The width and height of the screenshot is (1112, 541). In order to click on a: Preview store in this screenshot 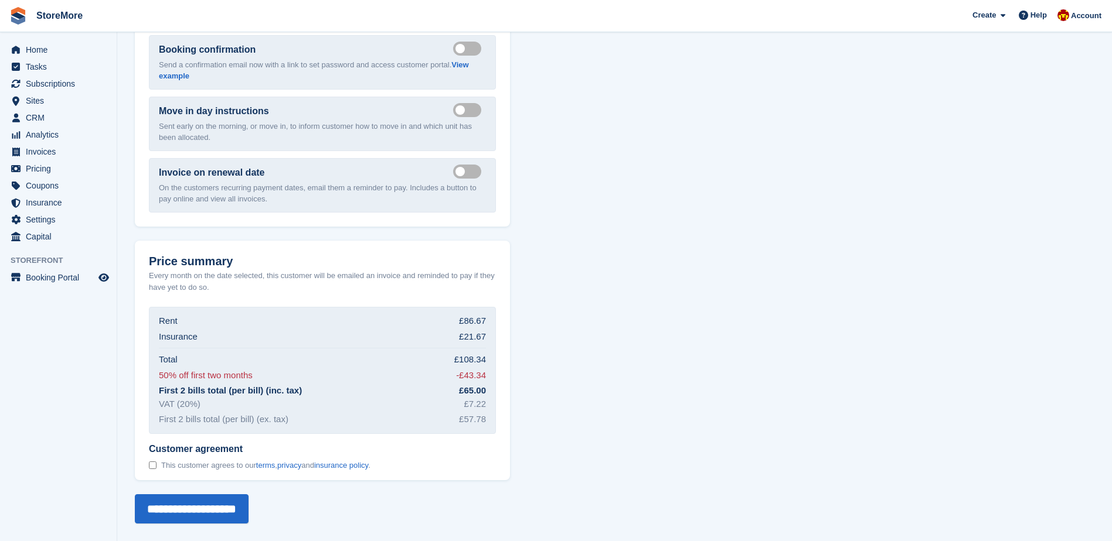, I will do `click(104, 278)`.